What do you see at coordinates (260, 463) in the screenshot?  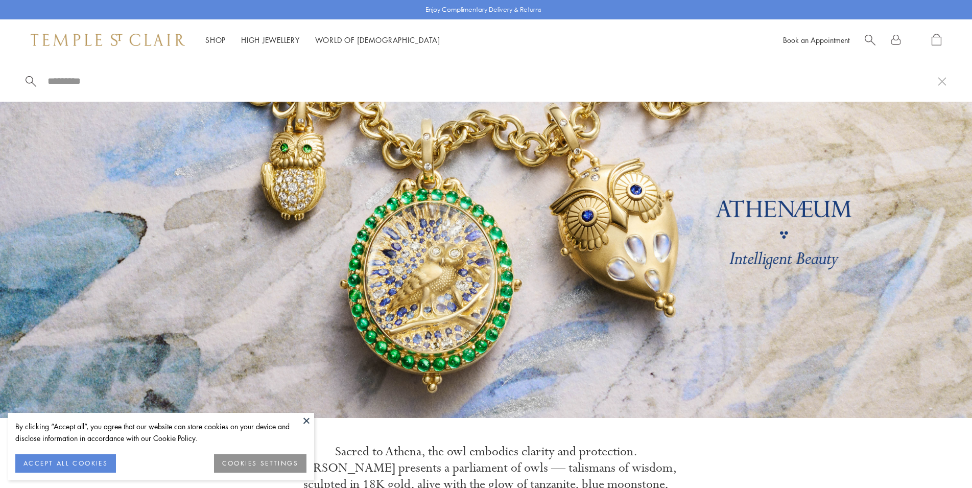 I see `button: COOKIES SETTINGS` at bounding box center [260, 463].